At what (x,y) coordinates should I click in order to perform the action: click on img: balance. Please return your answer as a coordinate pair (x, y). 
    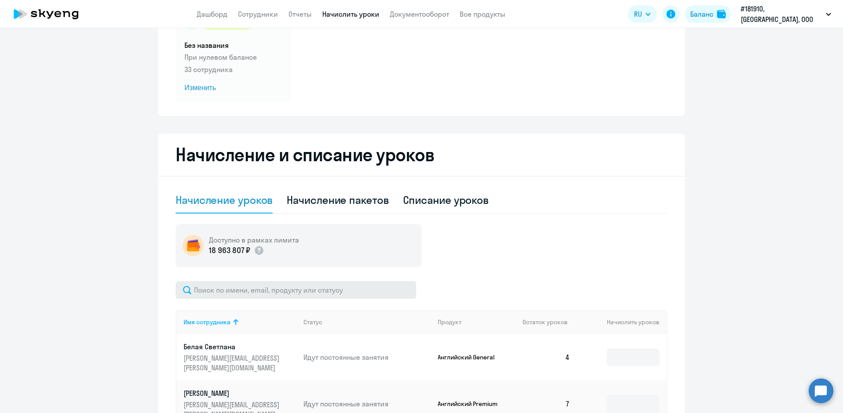
    Looking at the image, I should click on (721, 14).